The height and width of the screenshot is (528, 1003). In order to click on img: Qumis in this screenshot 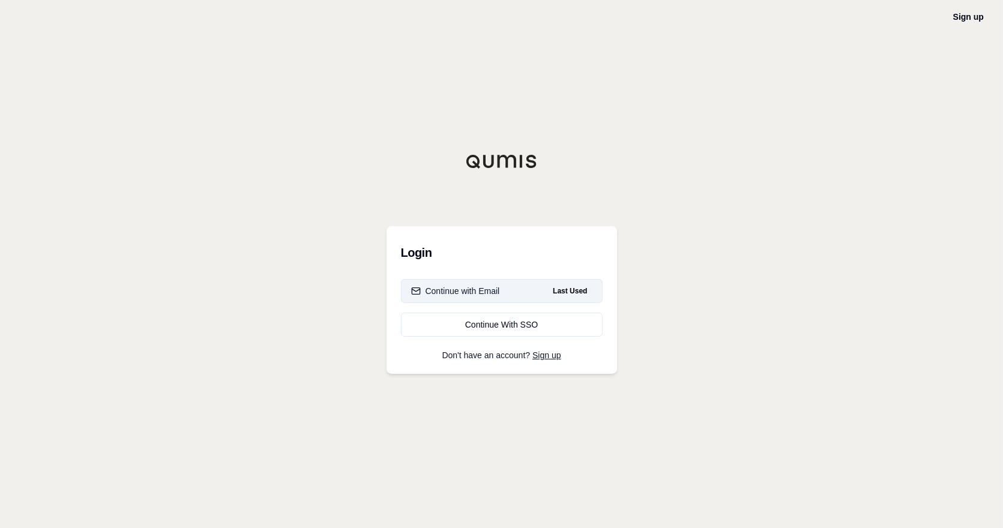, I will do `click(502, 161)`.